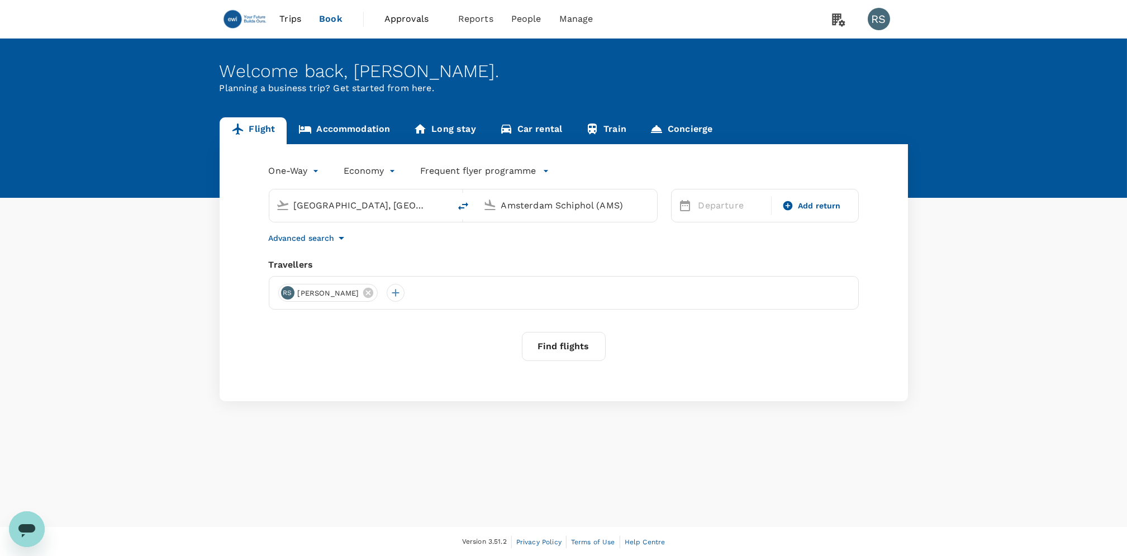  I want to click on button: Find flights, so click(564, 347).